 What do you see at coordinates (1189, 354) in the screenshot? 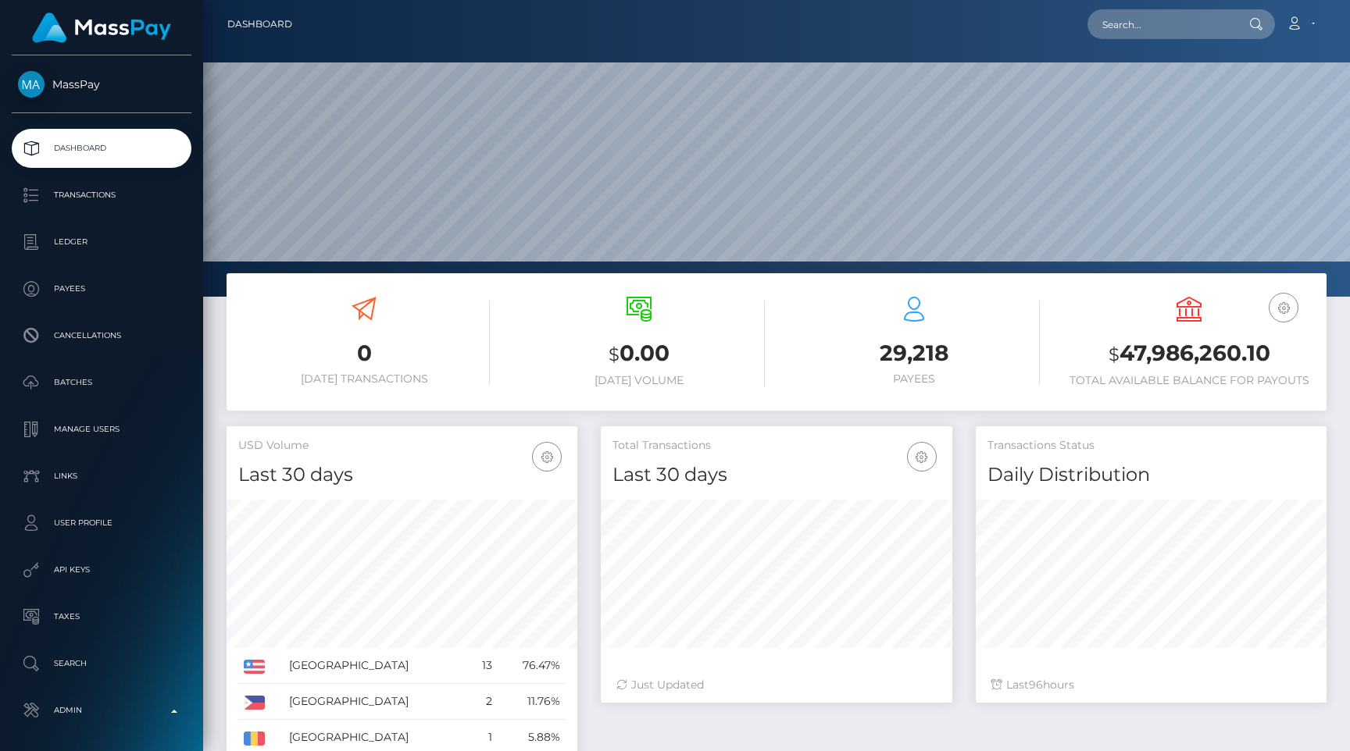
I see `h3: 47,986,260.10` at bounding box center [1189, 354].